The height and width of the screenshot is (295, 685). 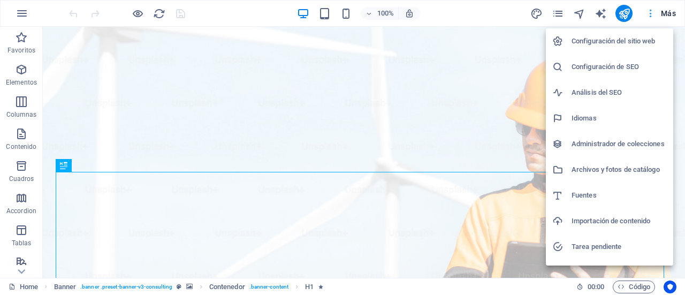 I want to click on h6: Idiomas, so click(x=619, y=118).